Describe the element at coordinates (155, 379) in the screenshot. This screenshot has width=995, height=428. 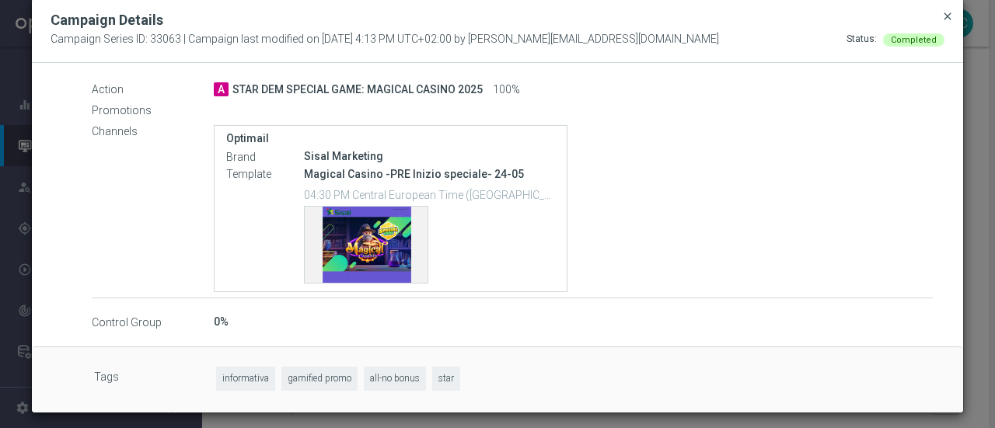
I see `label: Tags` at that location.